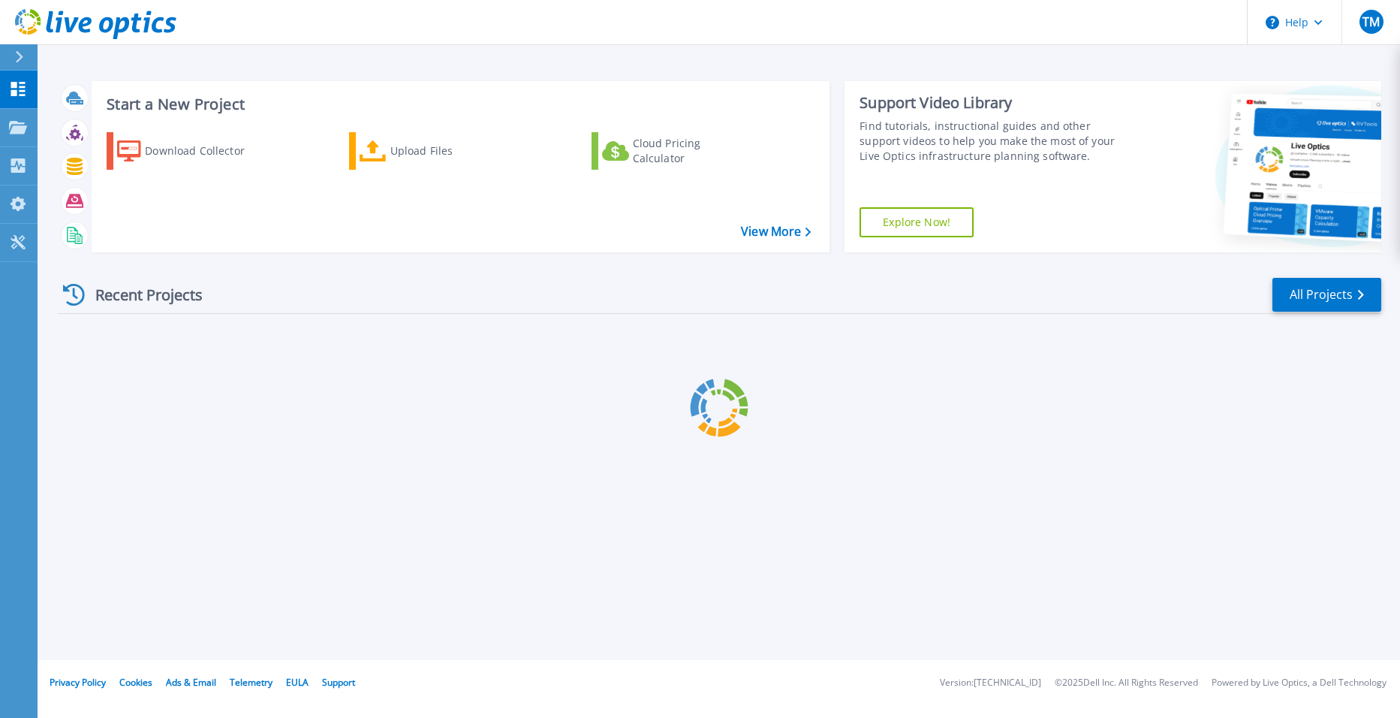 The height and width of the screenshot is (718, 1400). What do you see at coordinates (693, 151) in the screenshot?
I see `div: Cloud Pricing Calculator` at bounding box center [693, 151].